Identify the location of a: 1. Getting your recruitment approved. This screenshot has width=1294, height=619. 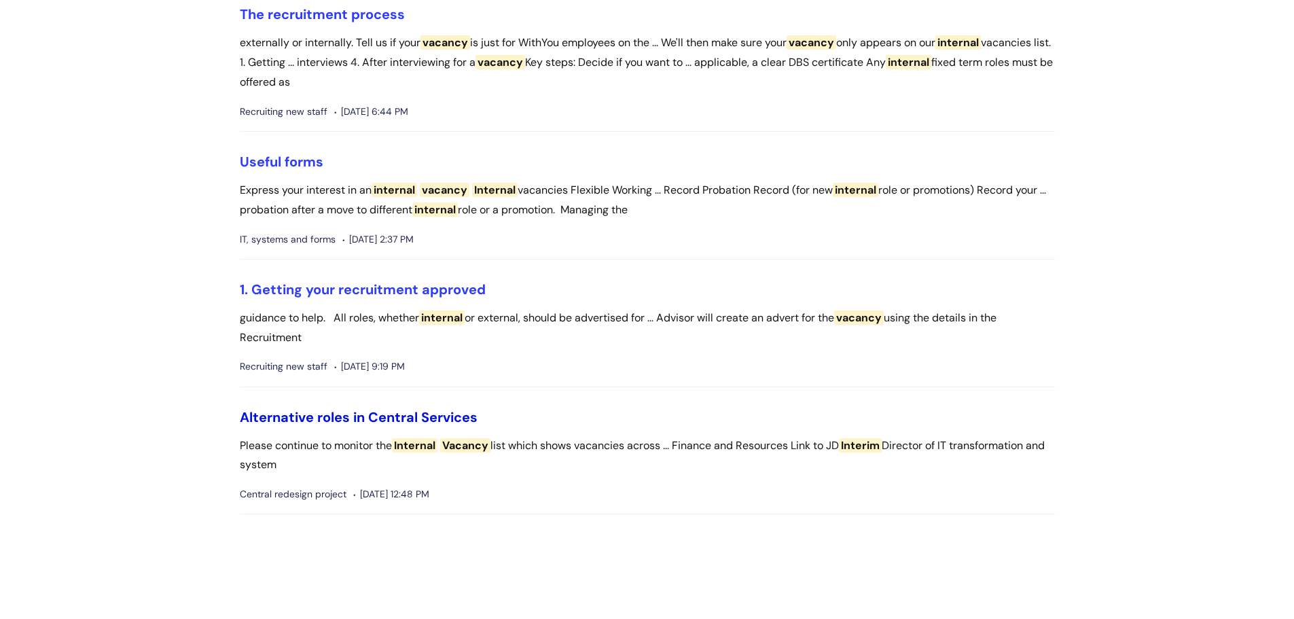
(363, 289).